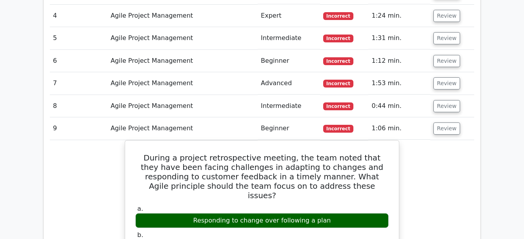 This screenshot has height=239, width=524. I want to click on td: Advanced, so click(289, 83).